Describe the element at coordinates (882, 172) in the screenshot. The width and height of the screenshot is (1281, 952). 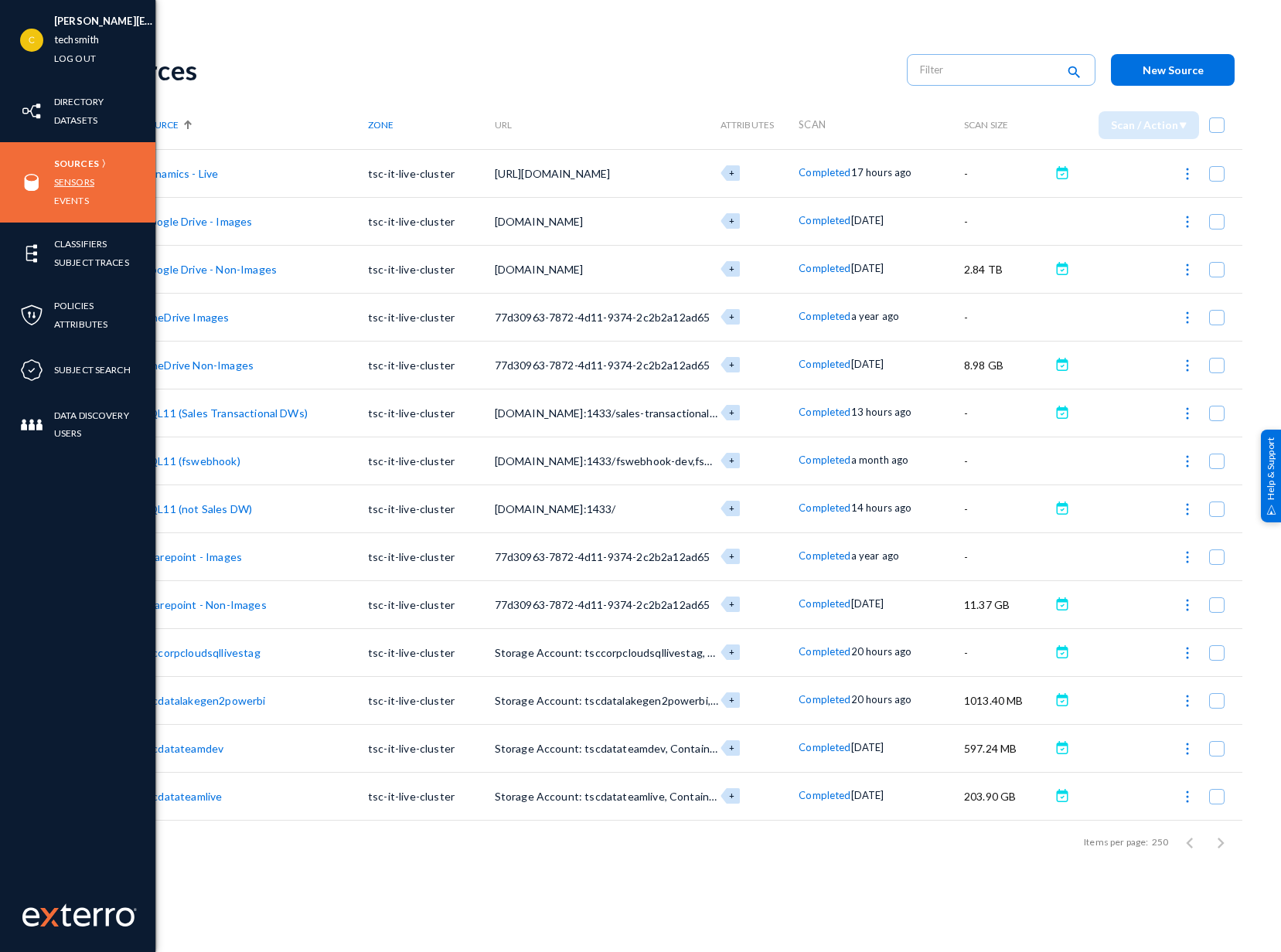
I see `span: 17 hours ago` at that location.